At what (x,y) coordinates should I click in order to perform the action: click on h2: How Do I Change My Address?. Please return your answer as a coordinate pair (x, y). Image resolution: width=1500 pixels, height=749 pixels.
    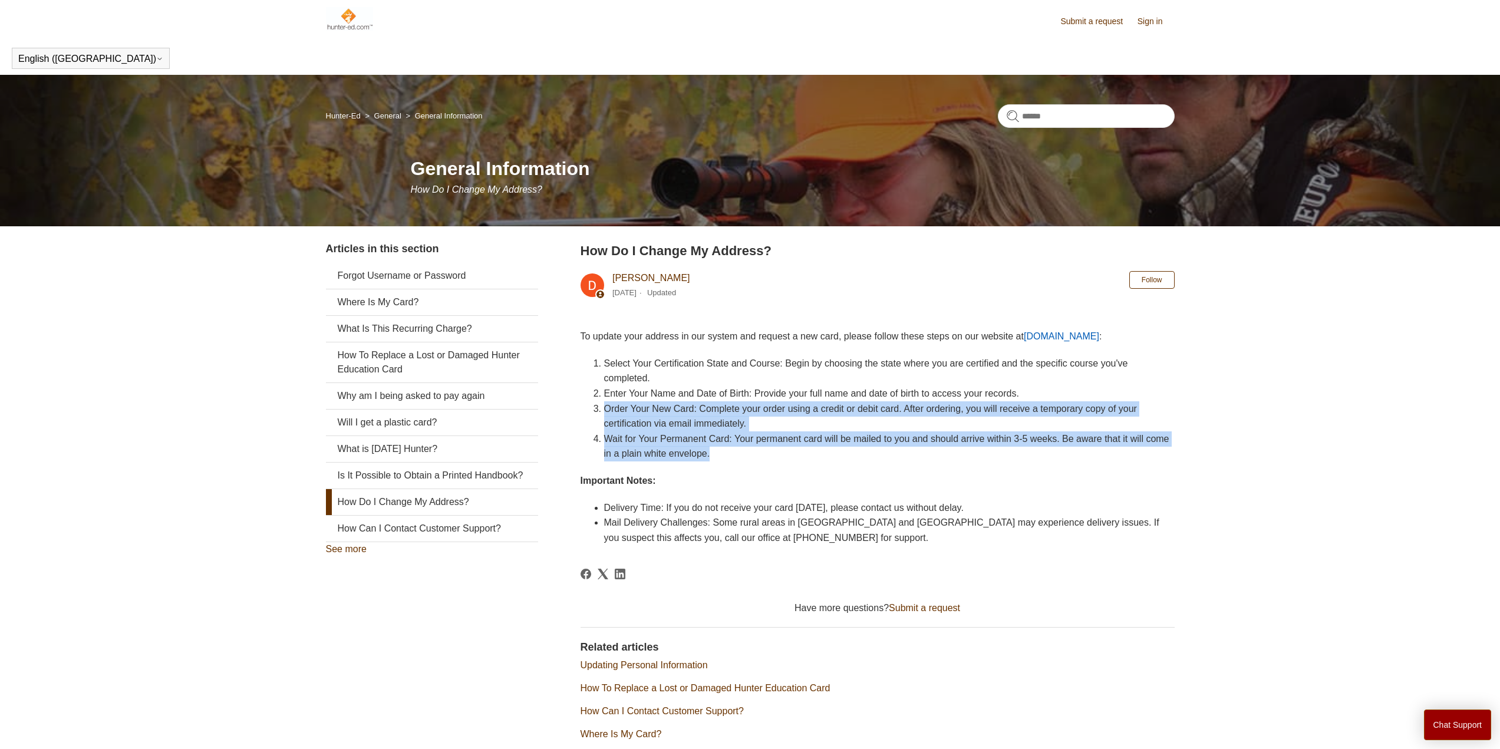
    Looking at the image, I should click on (878, 251).